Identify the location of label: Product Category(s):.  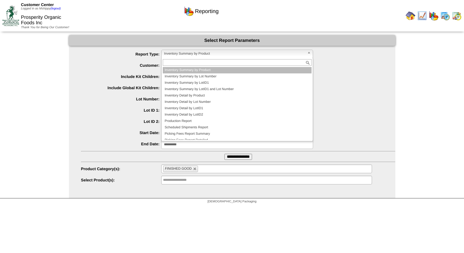
(121, 169).